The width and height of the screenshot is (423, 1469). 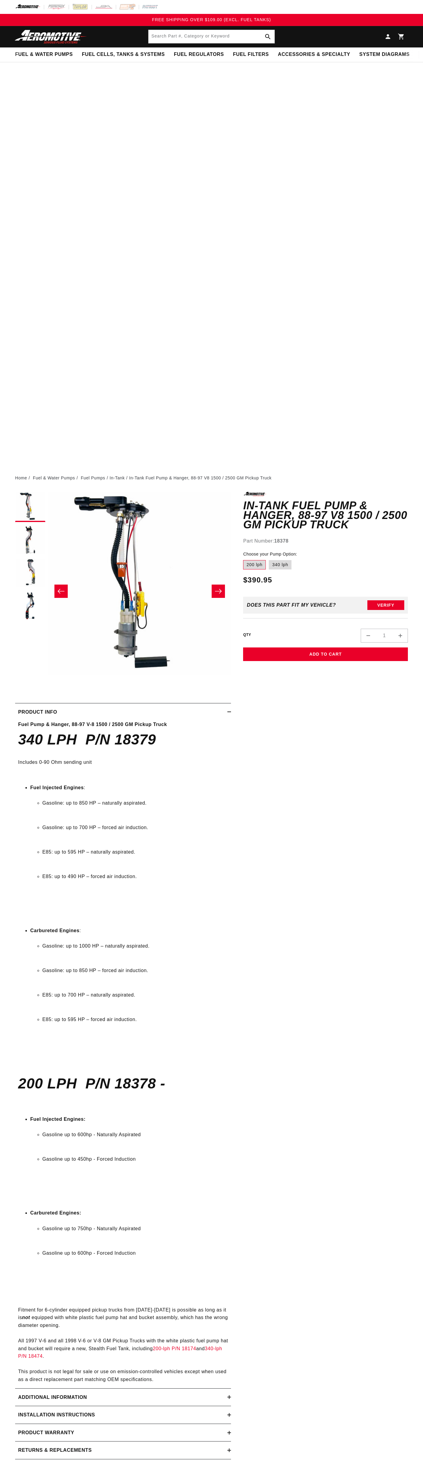 I want to click on span: Fuel Filters, so click(x=251, y=54).